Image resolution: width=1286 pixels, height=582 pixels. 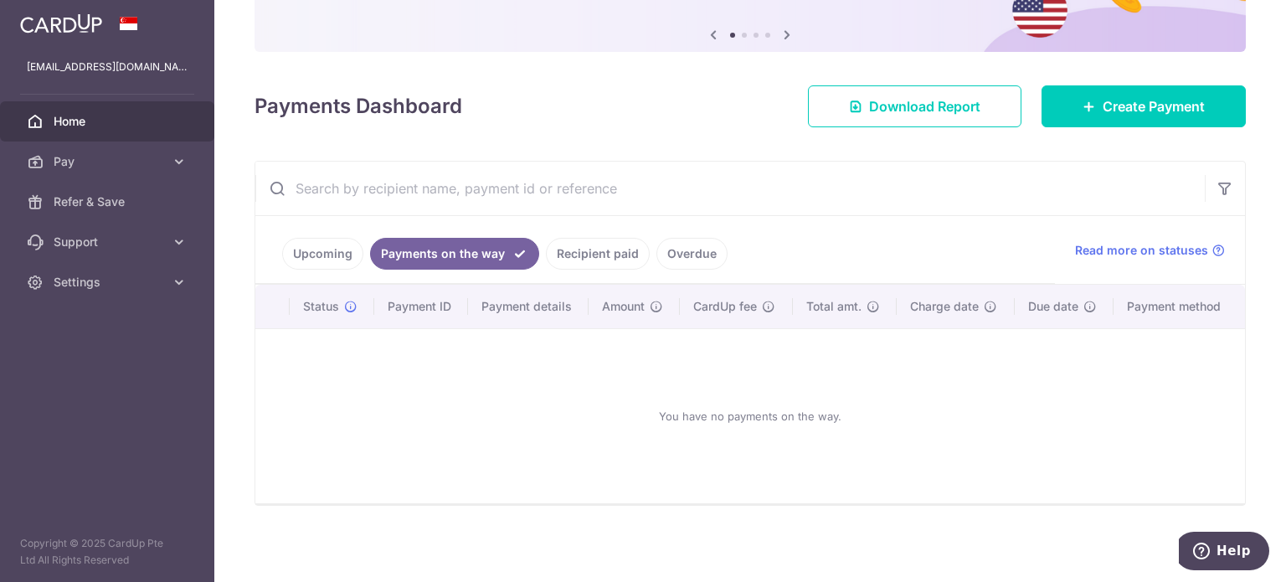 I want to click on span: Support, so click(x=109, y=242).